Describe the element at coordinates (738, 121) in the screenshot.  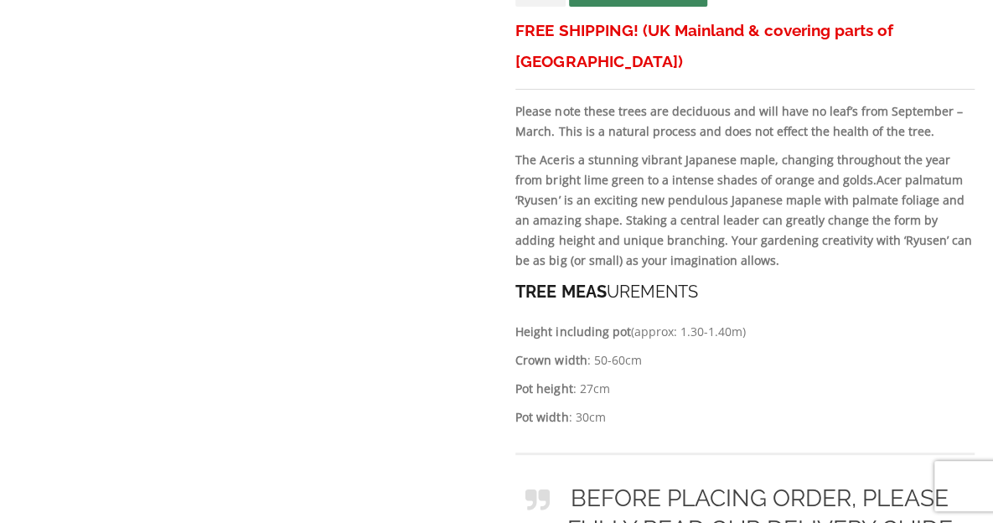
I see `strong: Please note these trees are deciduous and will have no leaf’s from September – March. This is a n...` at that location.